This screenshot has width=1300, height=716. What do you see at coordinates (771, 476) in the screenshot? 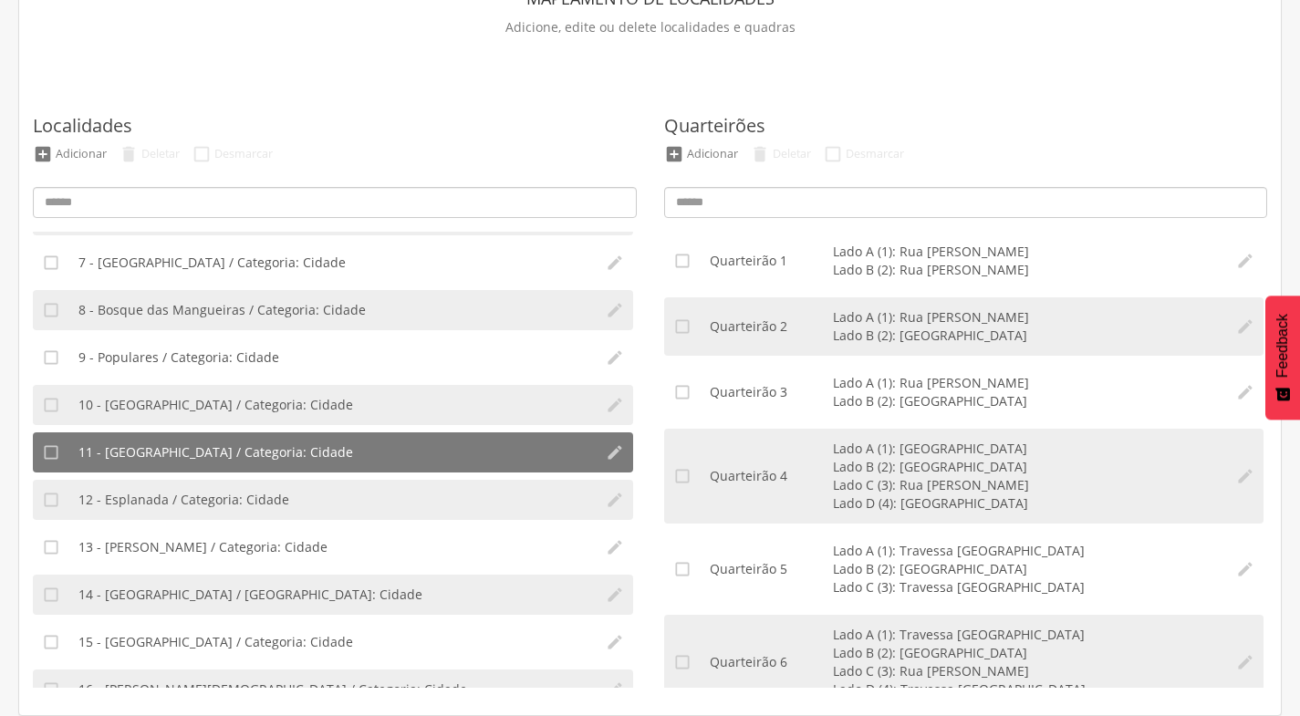
I see `div: Quarteirão 4` at bounding box center [771, 476].